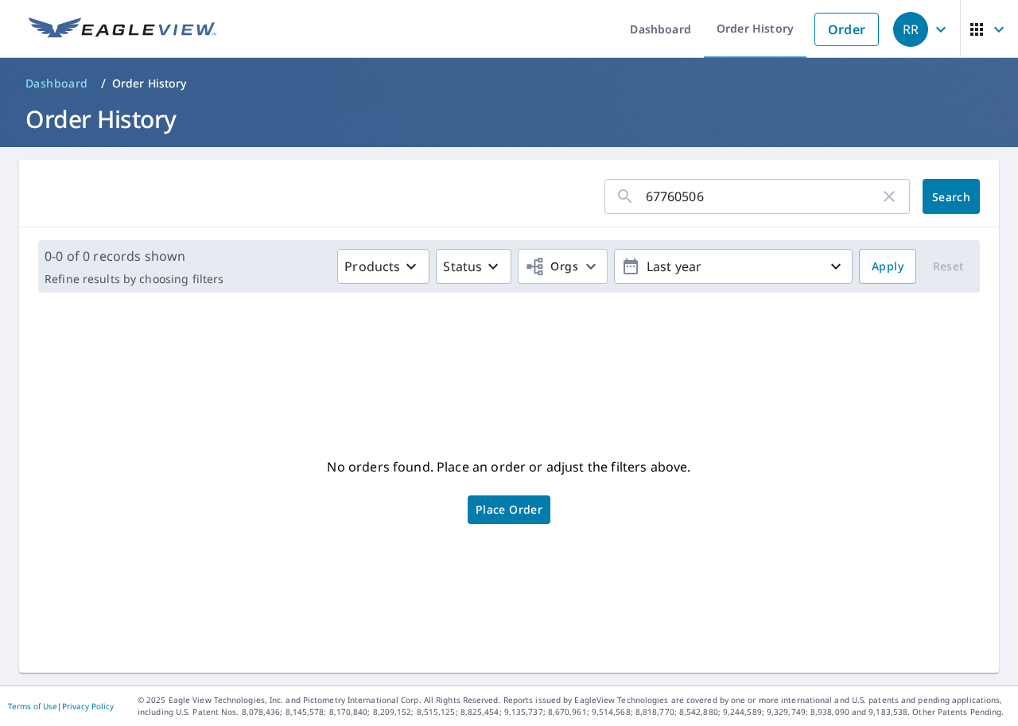 This screenshot has height=726, width=1018. What do you see at coordinates (951, 196) in the screenshot?
I see `button: Search` at bounding box center [951, 196].